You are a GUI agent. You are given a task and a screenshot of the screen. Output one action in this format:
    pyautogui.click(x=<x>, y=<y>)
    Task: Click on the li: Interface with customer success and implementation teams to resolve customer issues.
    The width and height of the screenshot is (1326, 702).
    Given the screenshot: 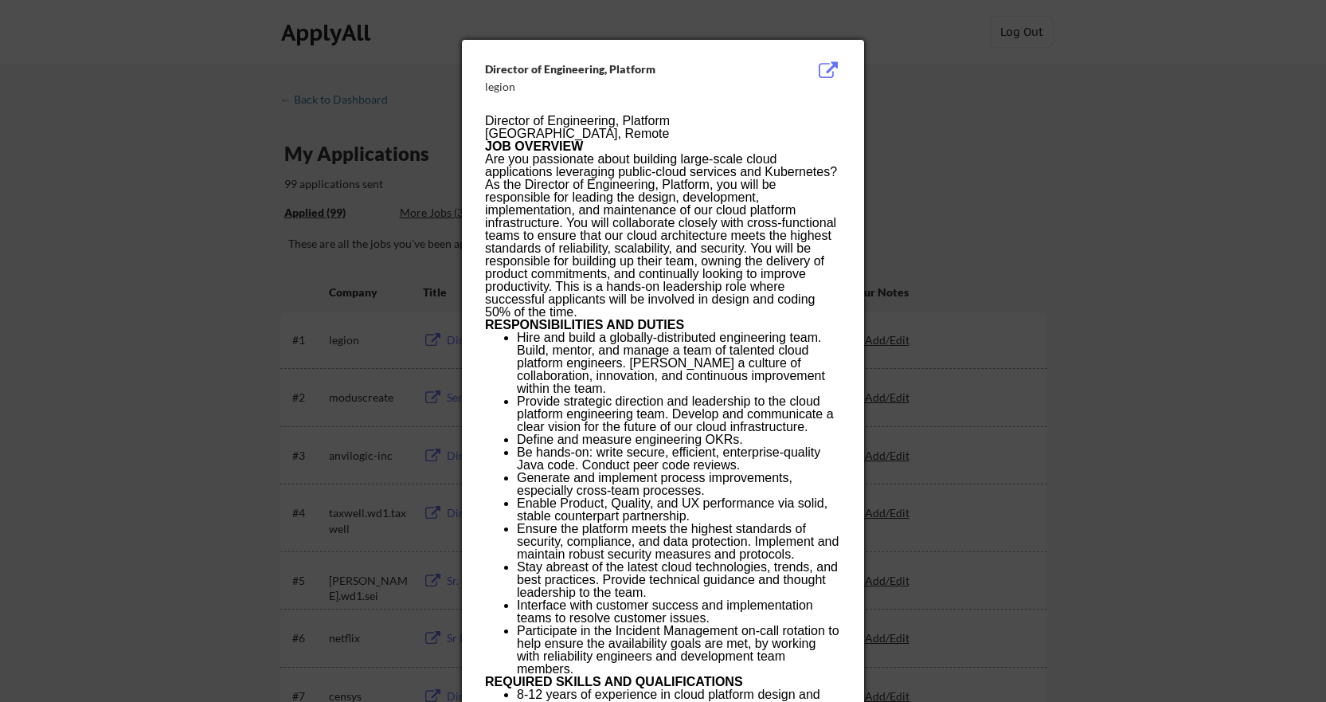 What is the action you would take?
    pyautogui.click(x=678, y=612)
    